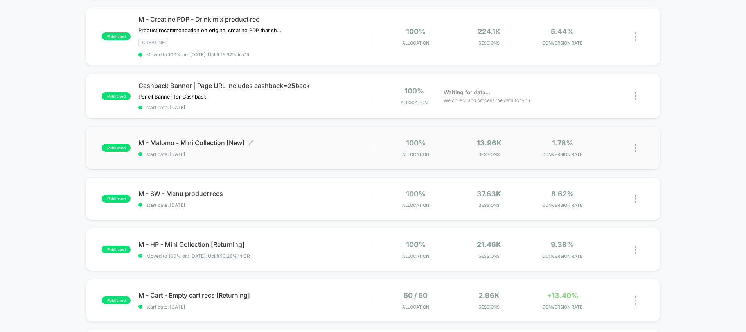 This screenshot has height=332, width=746. What do you see at coordinates (256, 19) in the screenshot?
I see `span: M - Creatine PDP - Drink mix product rec` at bounding box center [256, 19].